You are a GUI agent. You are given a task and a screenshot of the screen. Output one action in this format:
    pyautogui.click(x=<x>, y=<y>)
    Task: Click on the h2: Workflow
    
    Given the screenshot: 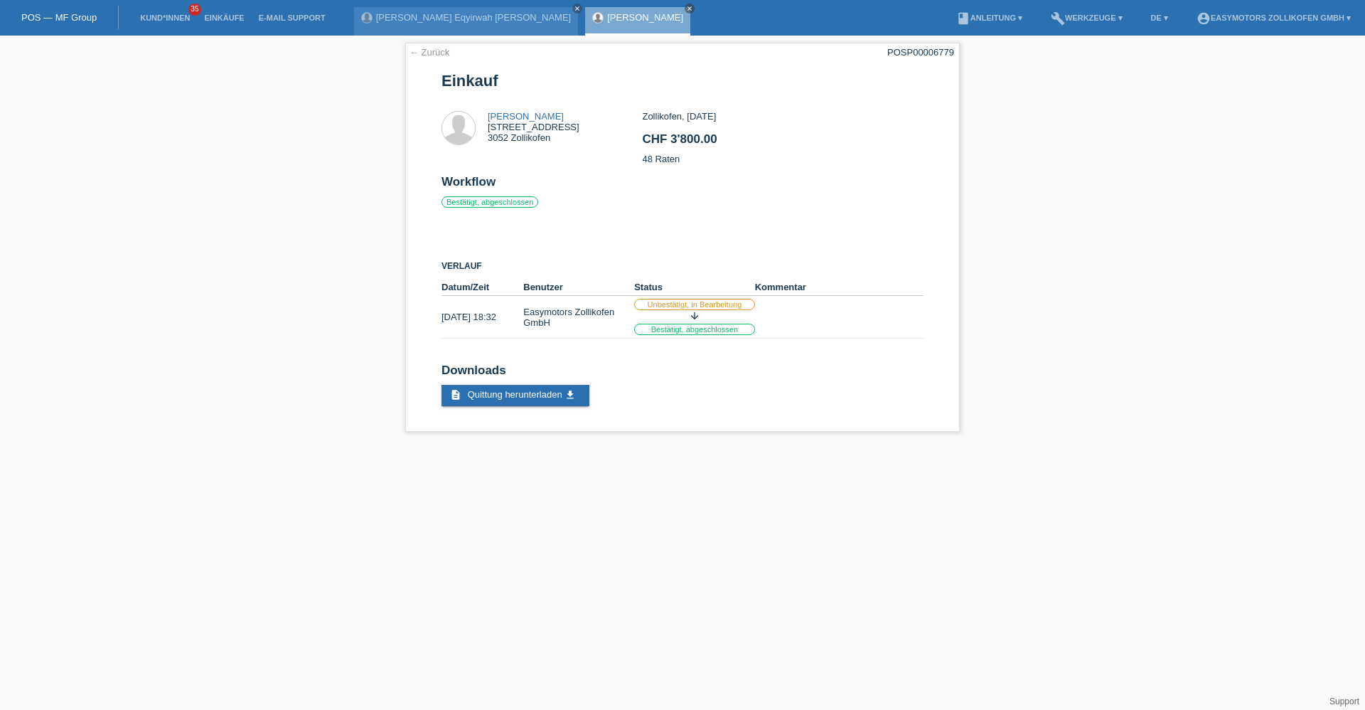 What is the action you would take?
    pyautogui.click(x=682, y=186)
    